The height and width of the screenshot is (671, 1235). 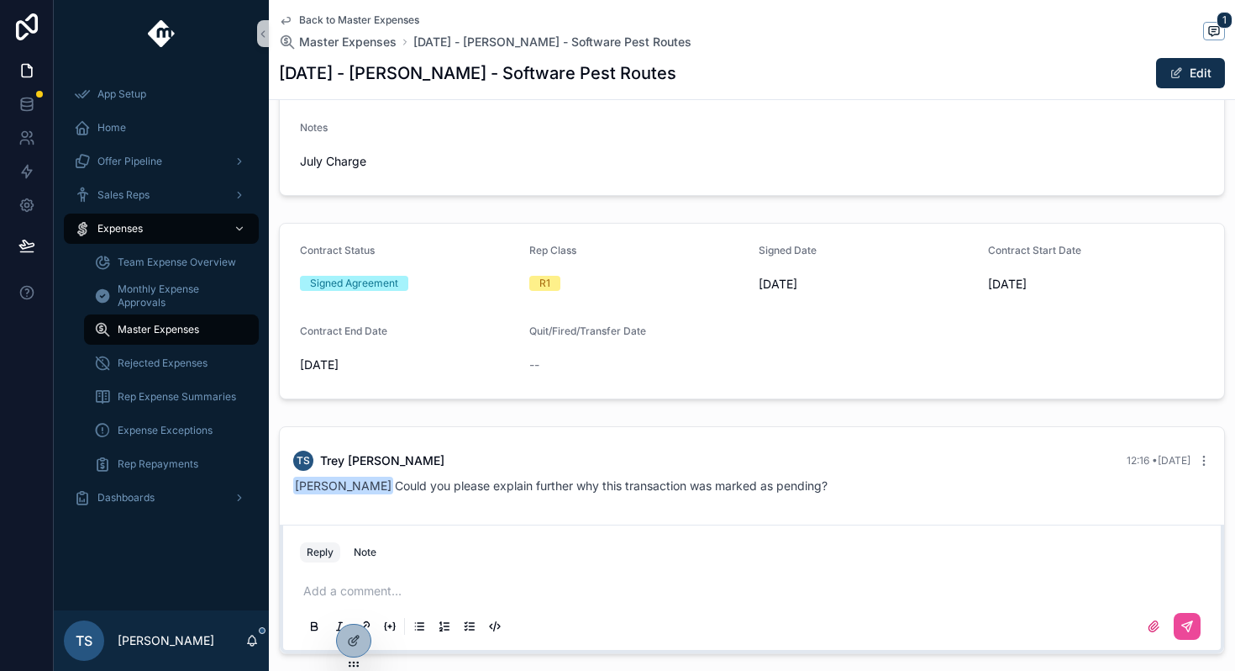 What do you see at coordinates (161, 195) in the screenshot?
I see `a: Sales Reps` at bounding box center [161, 195].